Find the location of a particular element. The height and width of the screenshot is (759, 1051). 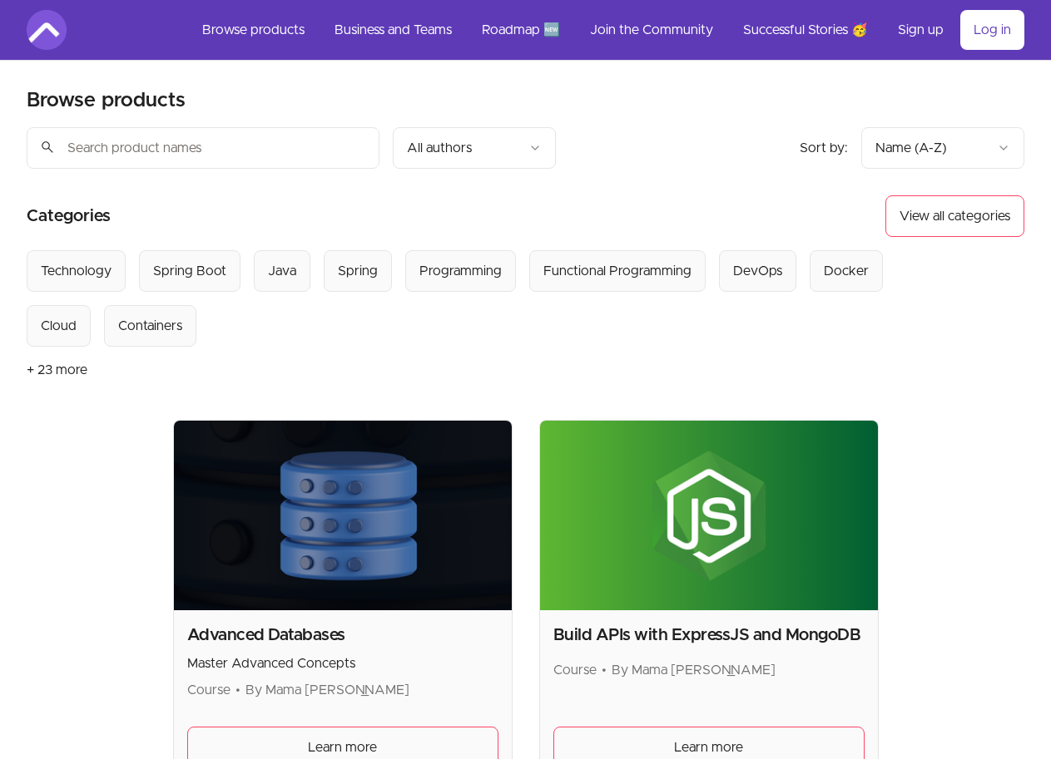

span: Sort by: is located at coordinates (823, 148).